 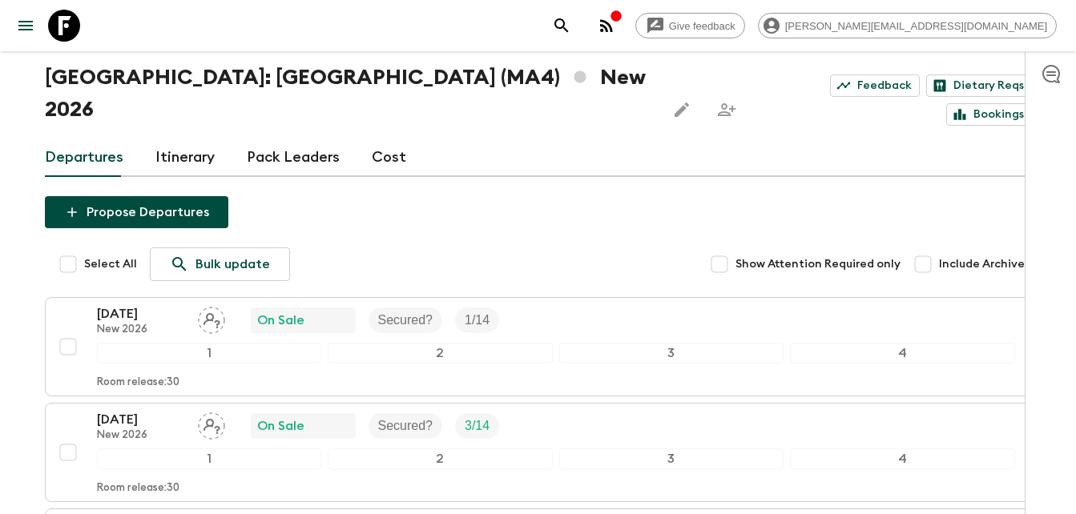 What do you see at coordinates (988, 115) in the screenshot?
I see `a: Bookings` at bounding box center [988, 115].